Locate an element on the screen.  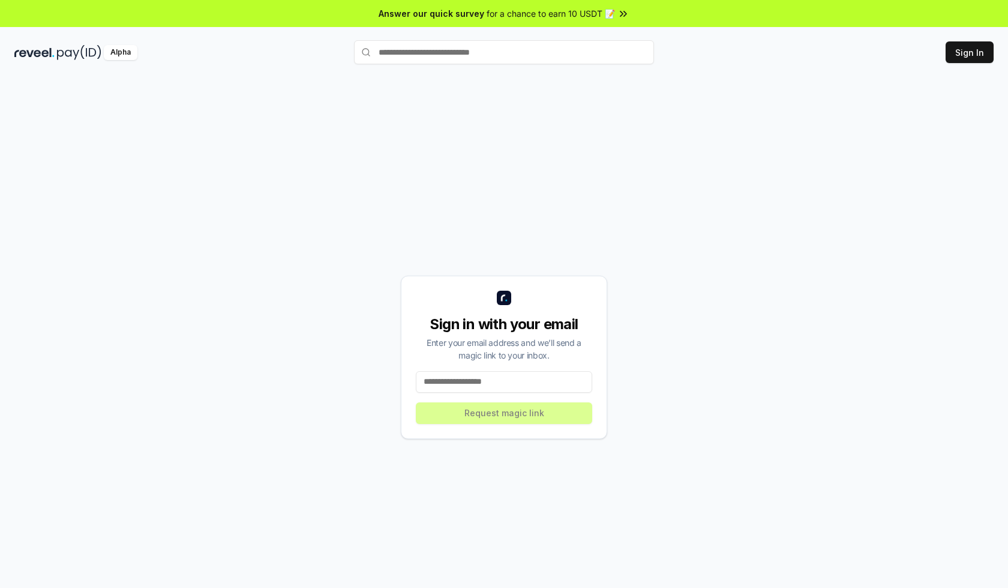
div: Alpha is located at coordinates (121, 52).